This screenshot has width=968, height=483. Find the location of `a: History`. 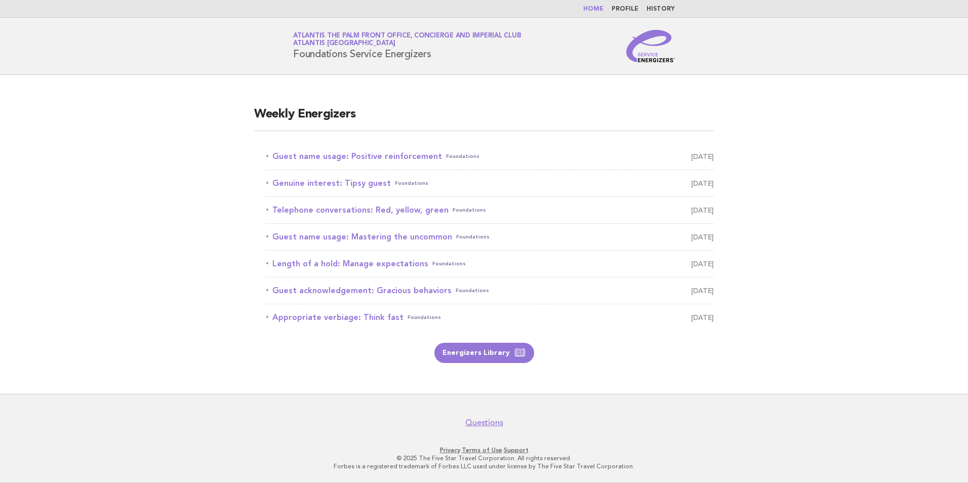

a: History is located at coordinates (661, 9).